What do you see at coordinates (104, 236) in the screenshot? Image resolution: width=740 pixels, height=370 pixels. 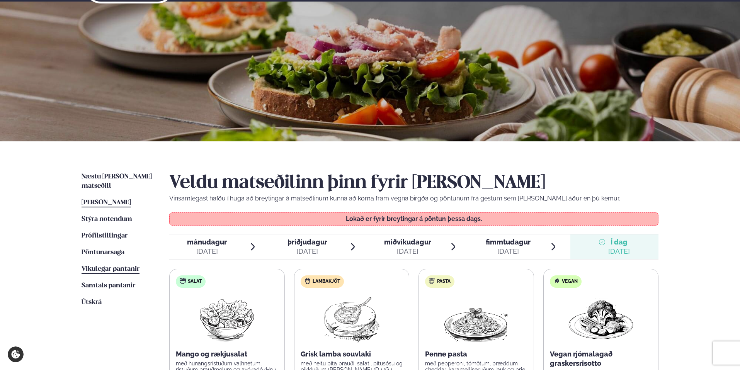 I see `a: Prófílstillingar` at bounding box center [104, 236].